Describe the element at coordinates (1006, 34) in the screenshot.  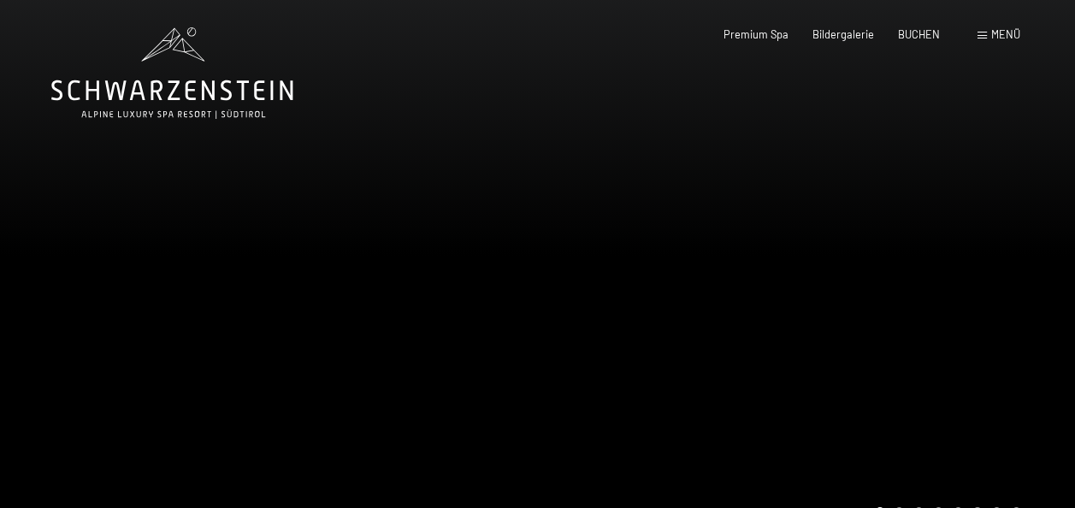
I see `span: Menü` at that location.